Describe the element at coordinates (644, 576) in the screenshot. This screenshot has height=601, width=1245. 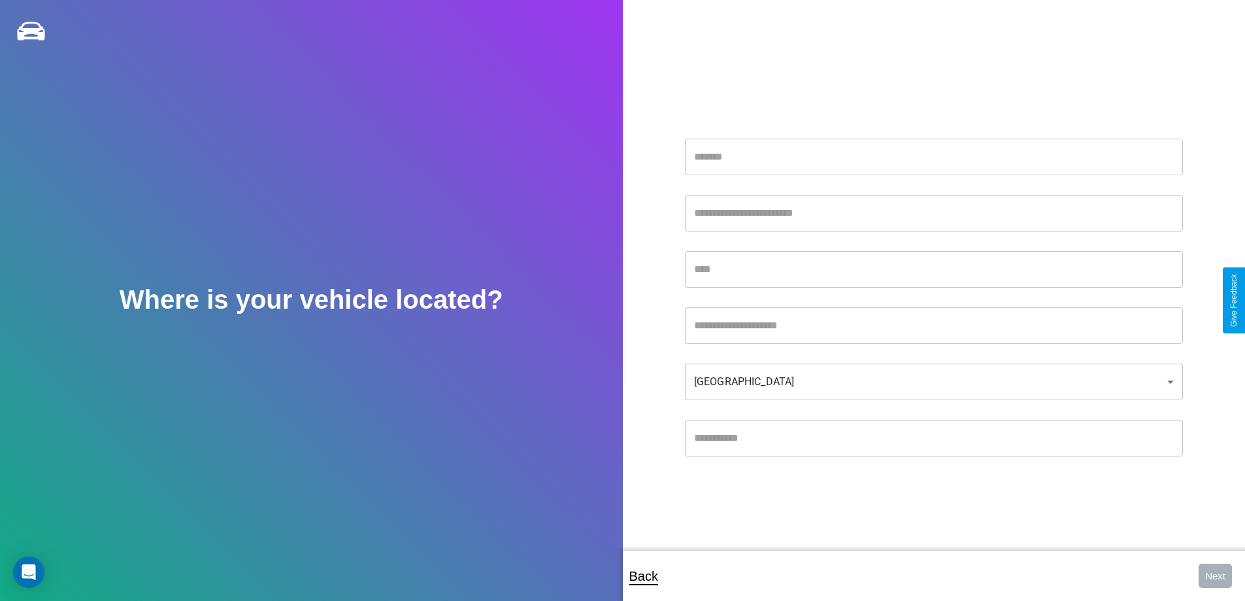
I see `p: Back` at that location.